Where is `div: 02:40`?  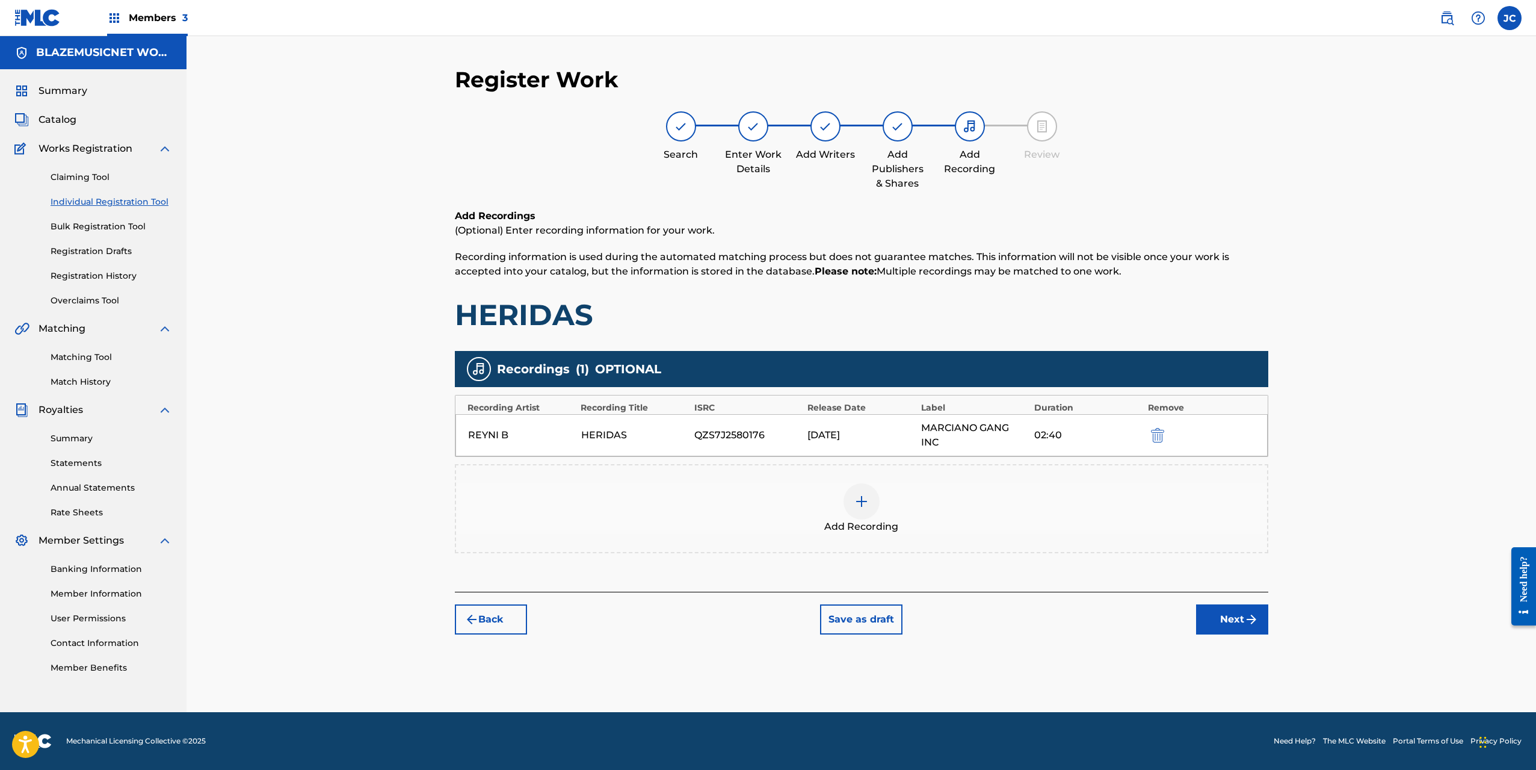
div: 02:40 is located at coordinates (1088, 435).